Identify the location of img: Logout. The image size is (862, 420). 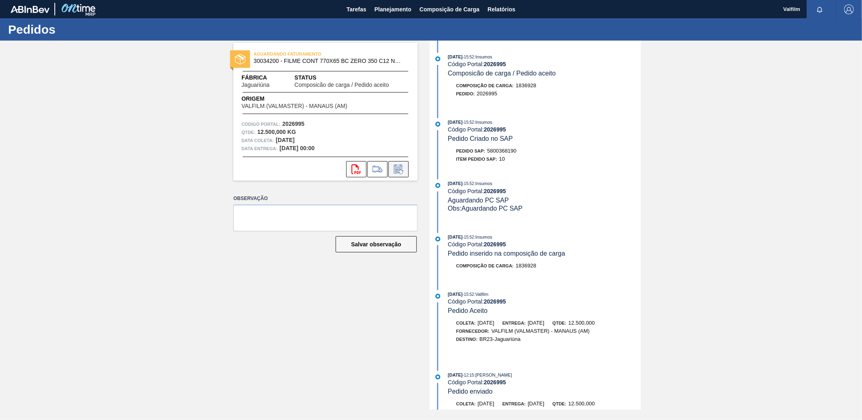
(849, 9).